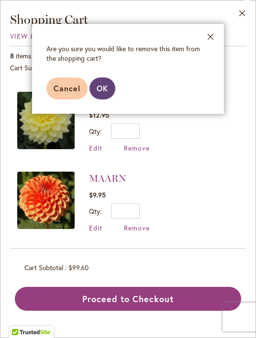 The image size is (256, 338). Describe the element at coordinates (128, 54) in the screenshot. I see `div: Are you sure you would like to remove this item from the shopping cart?` at that location.